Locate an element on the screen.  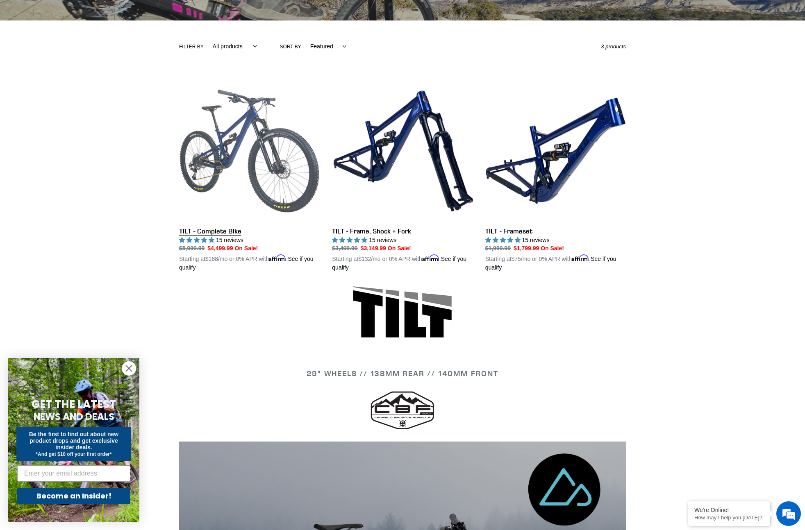
label: Filter by is located at coordinates (191, 47).